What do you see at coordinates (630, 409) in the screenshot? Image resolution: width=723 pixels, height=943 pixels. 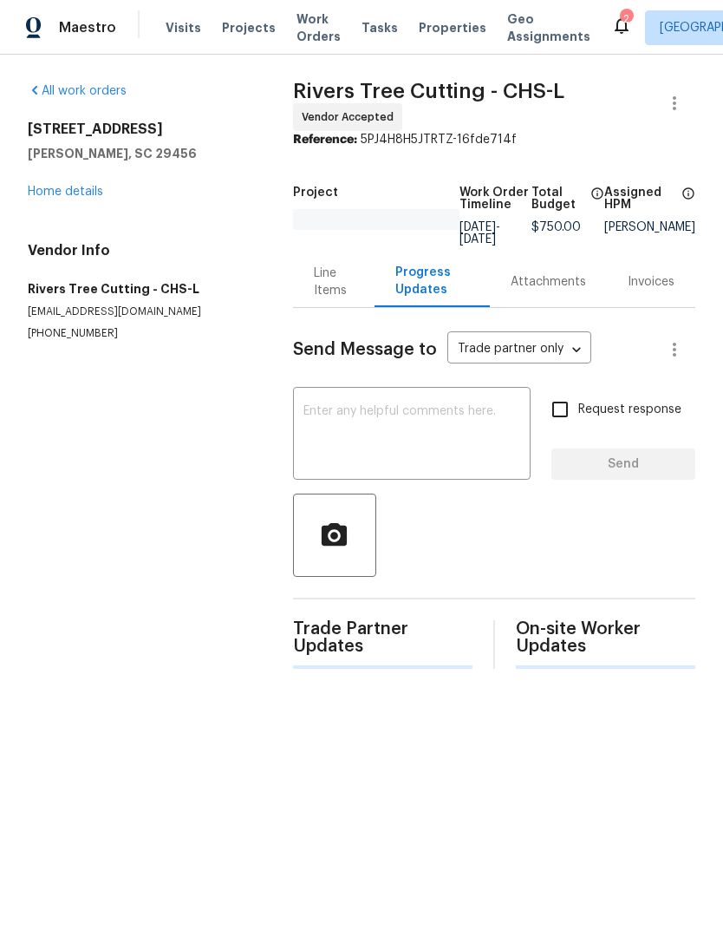 I see `span: Request response` at bounding box center [630, 409].